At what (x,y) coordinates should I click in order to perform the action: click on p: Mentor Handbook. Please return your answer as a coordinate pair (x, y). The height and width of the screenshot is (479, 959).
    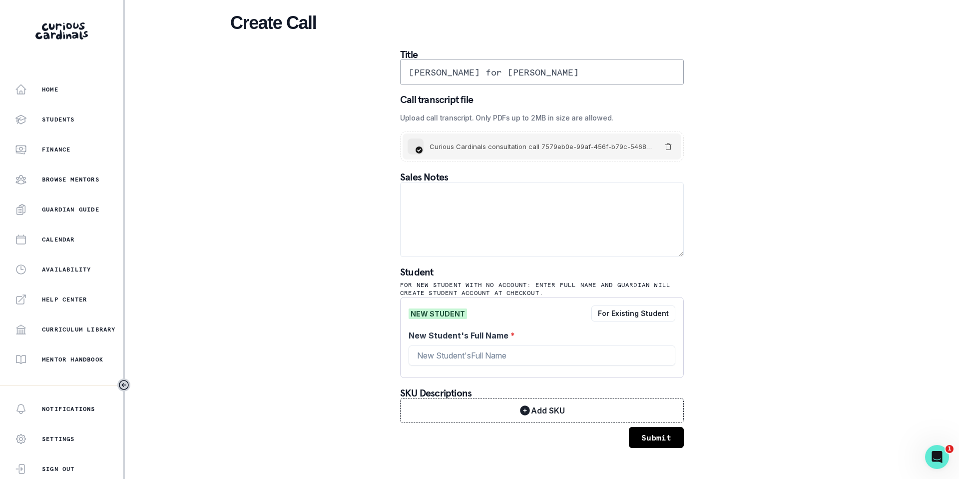
    Looking at the image, I should click on (72, 359).